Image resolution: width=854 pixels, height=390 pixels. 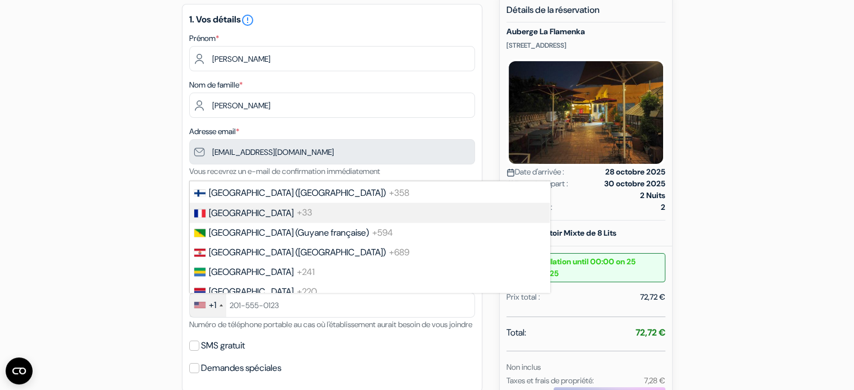 What do you see at coordinates (535, 172) in the screenshot?
I see `span: Date d'arrivée :` at bounding box center [535, 172].